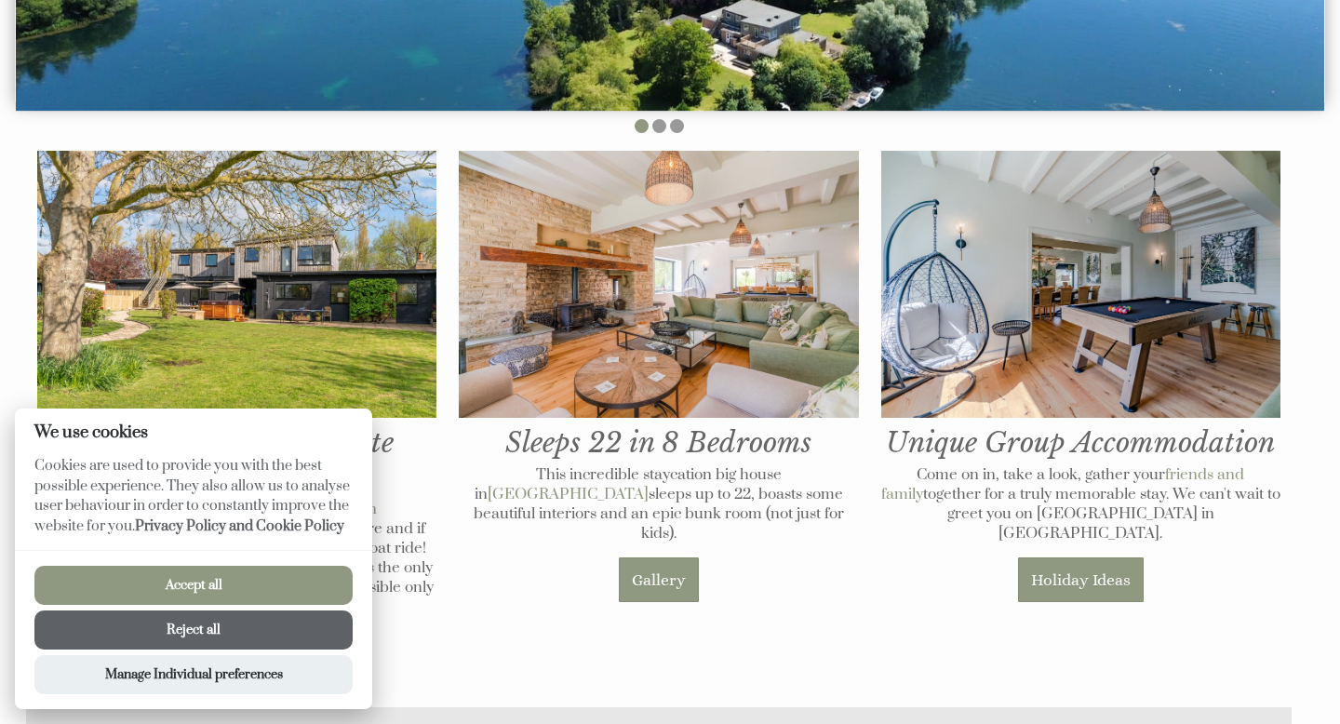  What do you see at coordinates (658, 304) in the screenshot?
I see `h1: Sleeps 22 in 8 Bedrooms` at bounding box center [658, 304].